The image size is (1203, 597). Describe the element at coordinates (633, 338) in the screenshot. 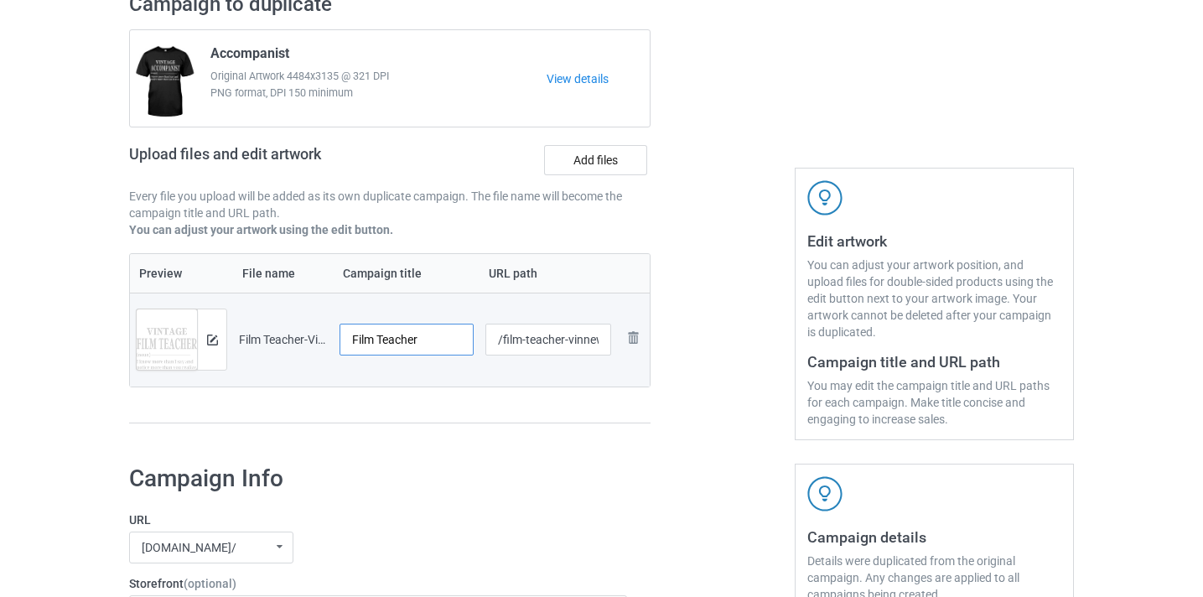

I see `img: svg+xml;base64,PD94bWwgdmVyc2lvbj0iMS4wIiBlbmNvZGluZz0iVVRGLTgiPz4KPHN2ZyB3aWR0aD0iMjhweCIgaGVpZ2...` at that location.